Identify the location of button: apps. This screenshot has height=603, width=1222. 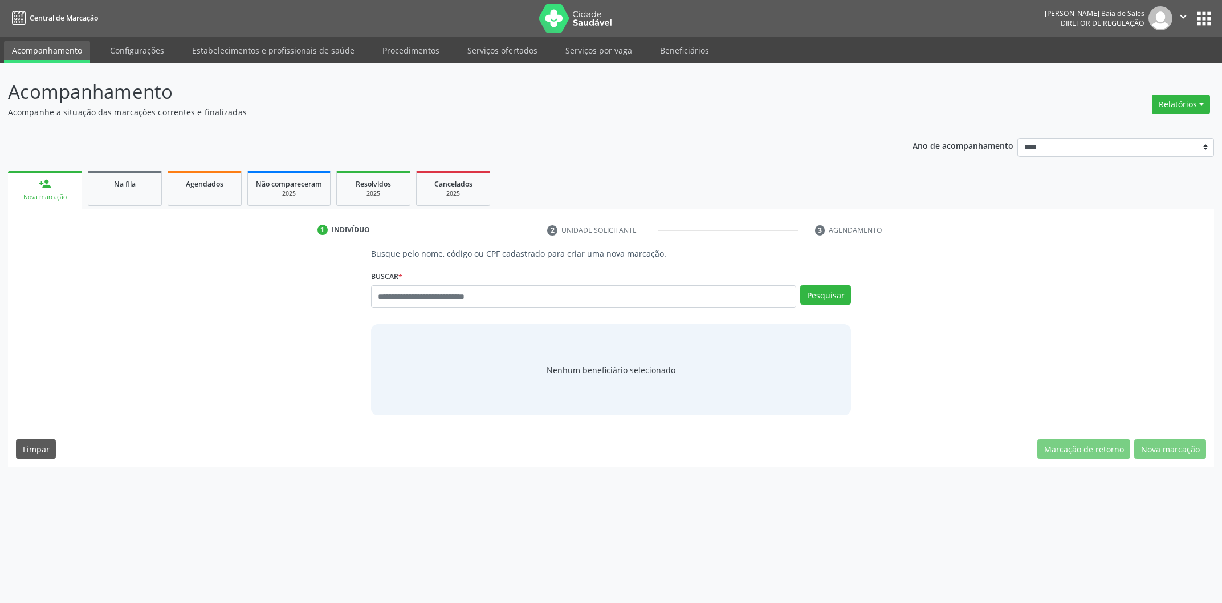
(1204, 18).